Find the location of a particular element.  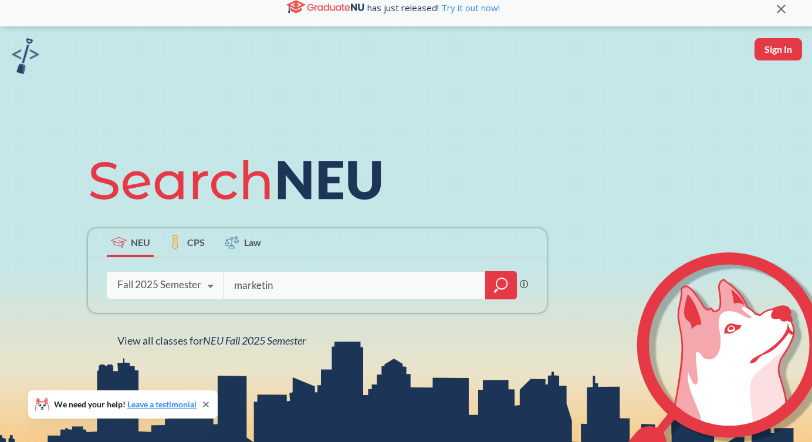

span: CPS is located at coordinates (196, 242).